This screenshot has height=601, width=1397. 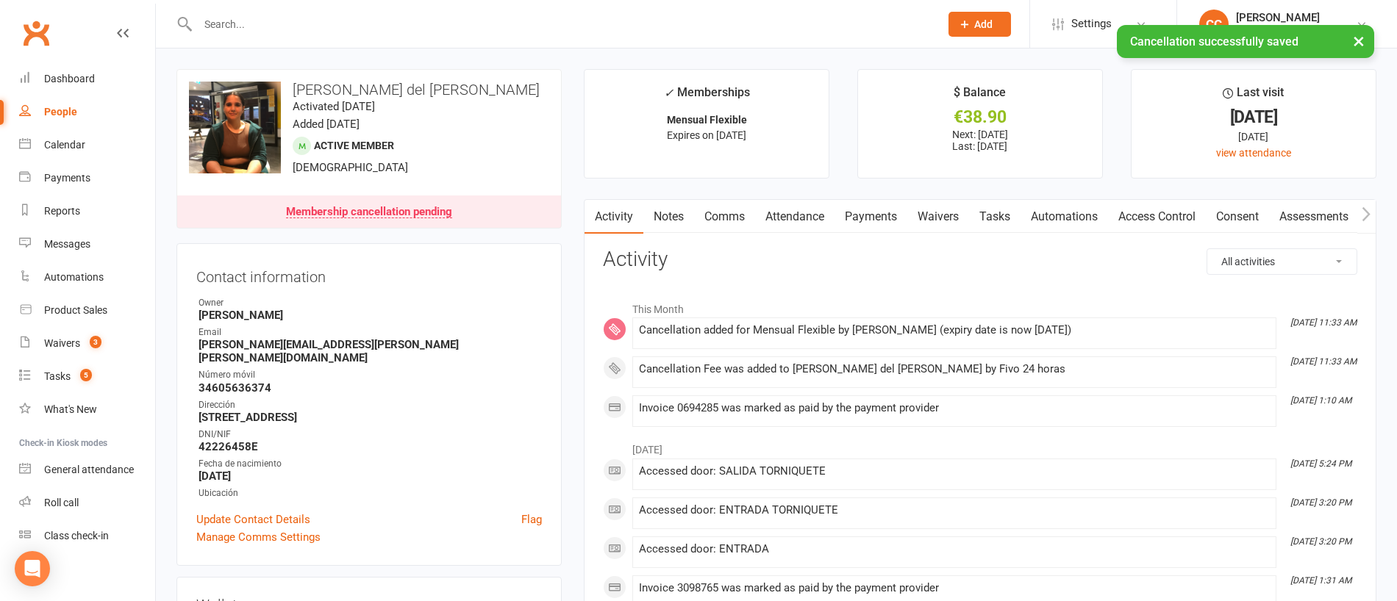 I want to click on div: Payments, so click(x=67, y=178).